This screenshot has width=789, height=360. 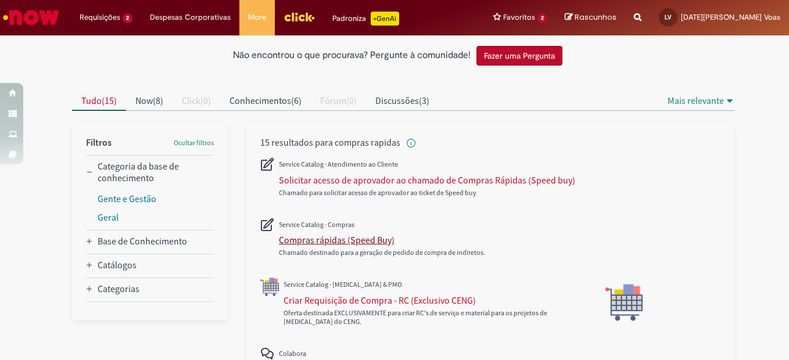 What do you see at coordinates (190, 17) in the screenshot?
I see `span: Despesas Corporativas` at bounding box center [190, 17].